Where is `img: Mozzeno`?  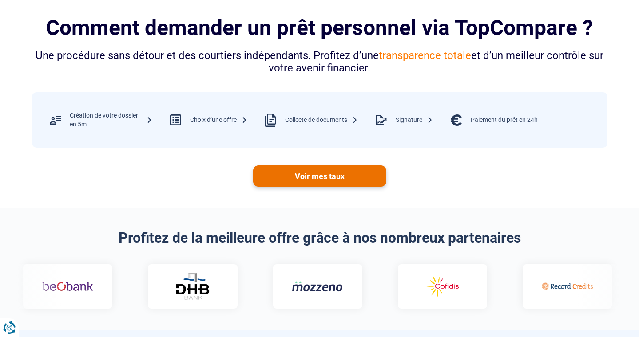
img: Mozzeno is located at coordinates (316, 286).